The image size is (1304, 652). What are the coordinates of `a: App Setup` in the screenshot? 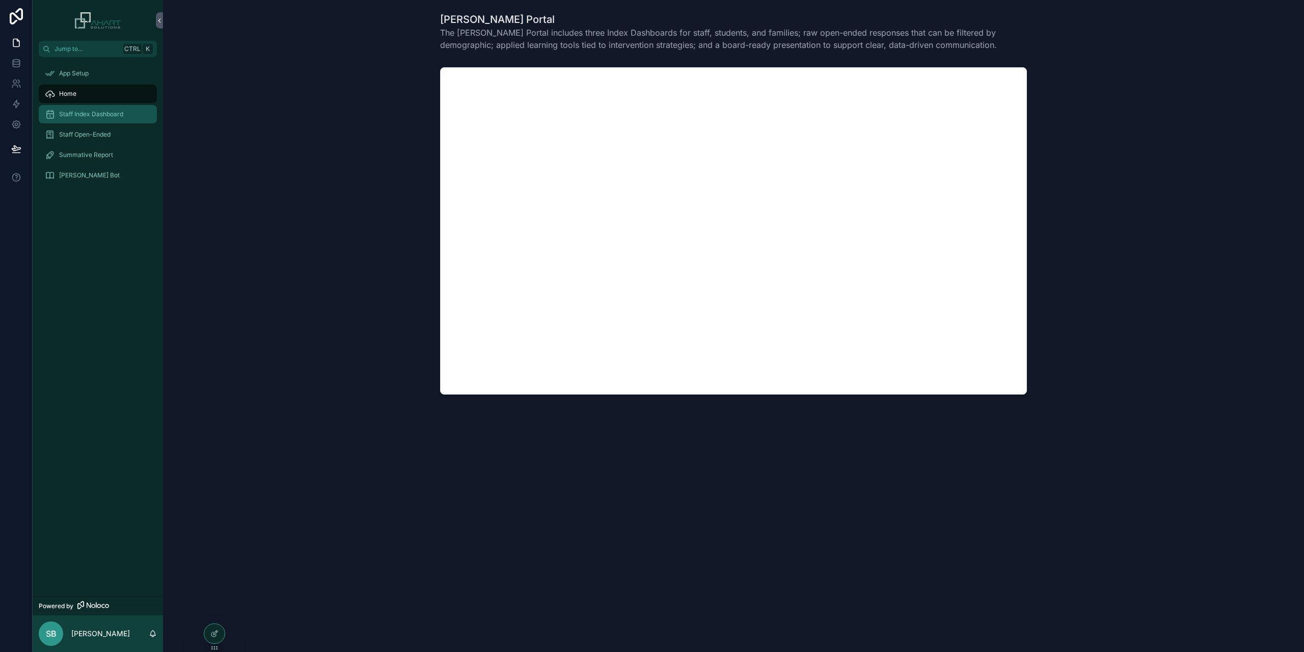 It's located at (98, 73).